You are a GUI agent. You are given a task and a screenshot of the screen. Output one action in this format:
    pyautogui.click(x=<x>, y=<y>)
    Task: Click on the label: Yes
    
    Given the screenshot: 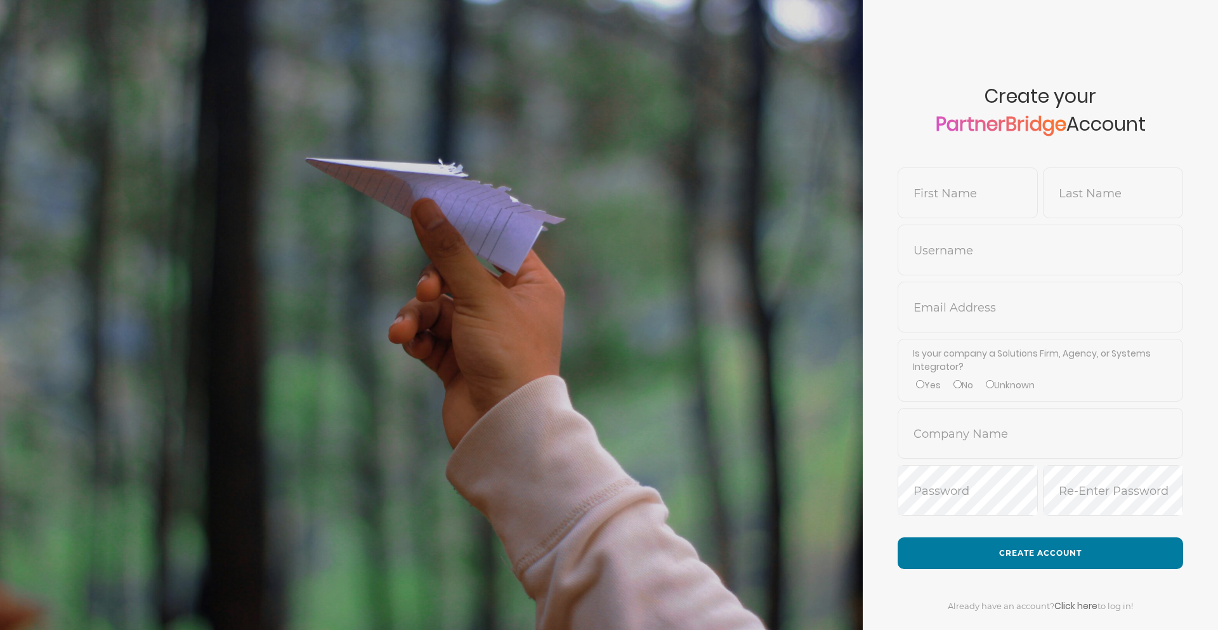 What is the action you would take?
    pyautogui.click(x=928, y=385)
    